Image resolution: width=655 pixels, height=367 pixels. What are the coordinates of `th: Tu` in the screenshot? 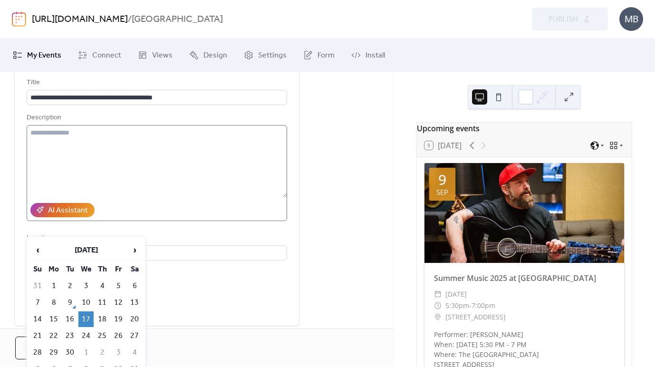 It's located at (70, 269).